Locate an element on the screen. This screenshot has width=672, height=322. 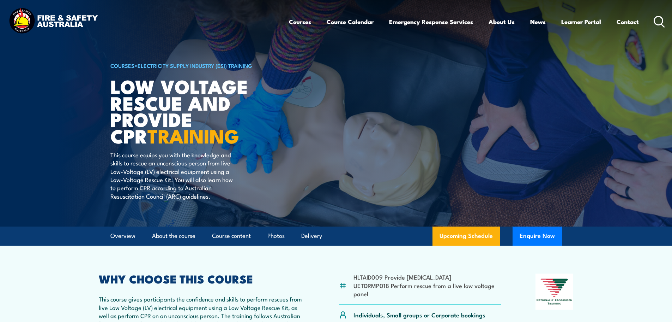
a: Emergency Response Services is located at coordinates (431, 22).